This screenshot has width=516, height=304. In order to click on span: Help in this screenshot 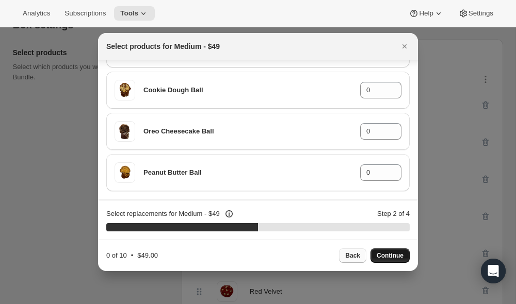, I will do `click(425, 13)`.